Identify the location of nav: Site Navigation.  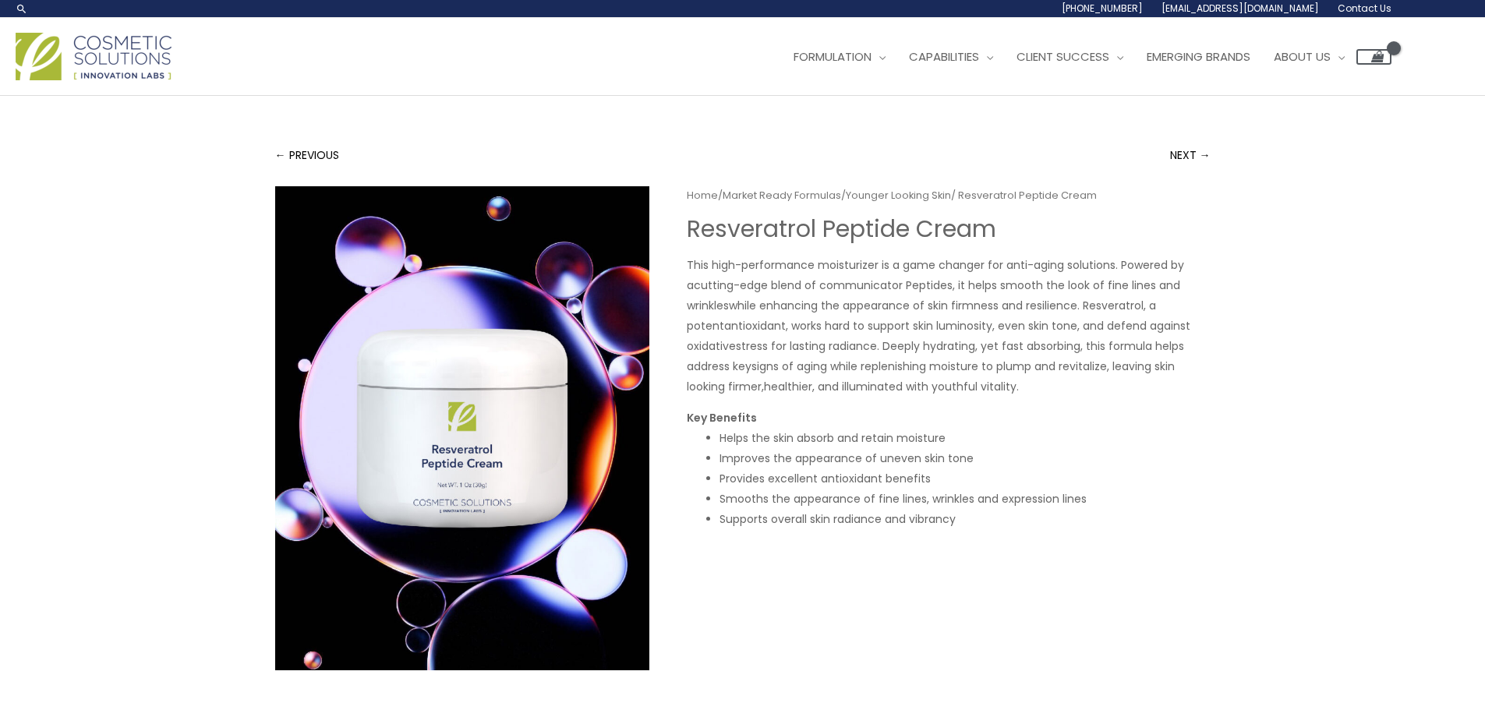
(1080, 57).